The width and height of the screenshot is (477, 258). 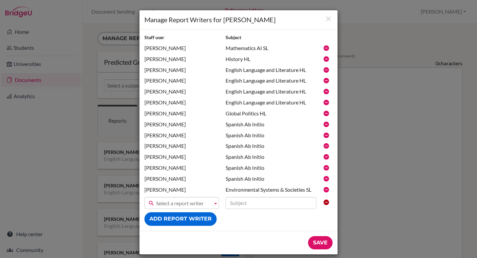 I want to click on span: Select a report writer, so click(x=183, y=203).